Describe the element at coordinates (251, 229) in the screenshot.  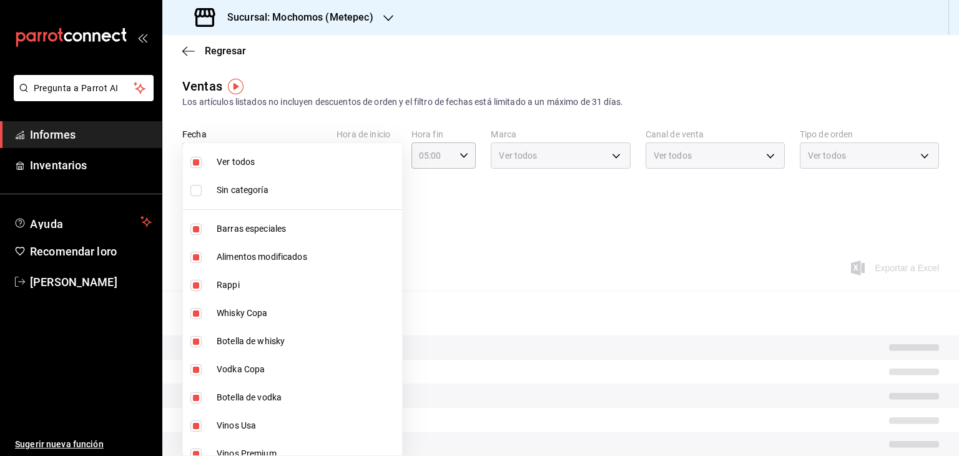
I see `font: Barras especiales` at that location.